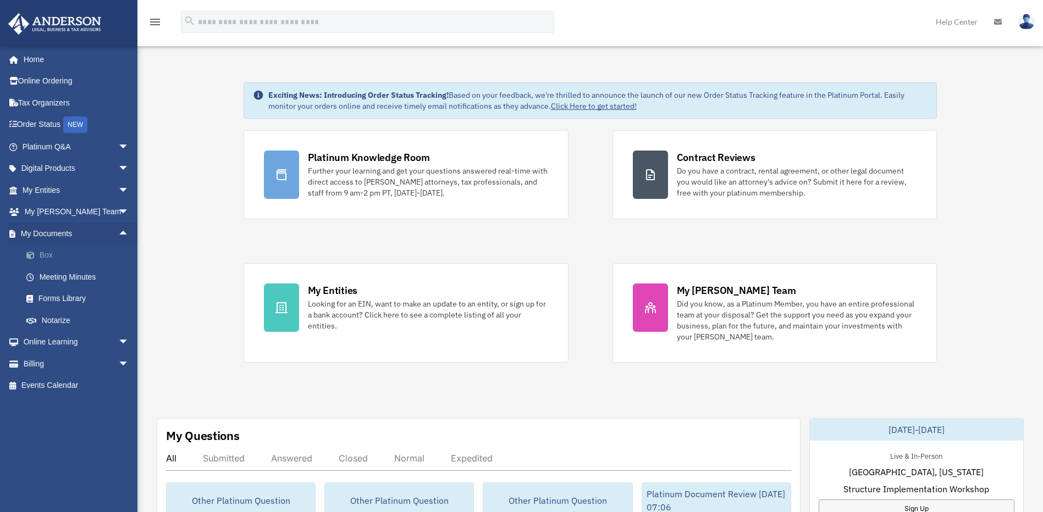  Describe the element at coordinates (75, 125) in the screenshot. I see `div: NEW` at that location.